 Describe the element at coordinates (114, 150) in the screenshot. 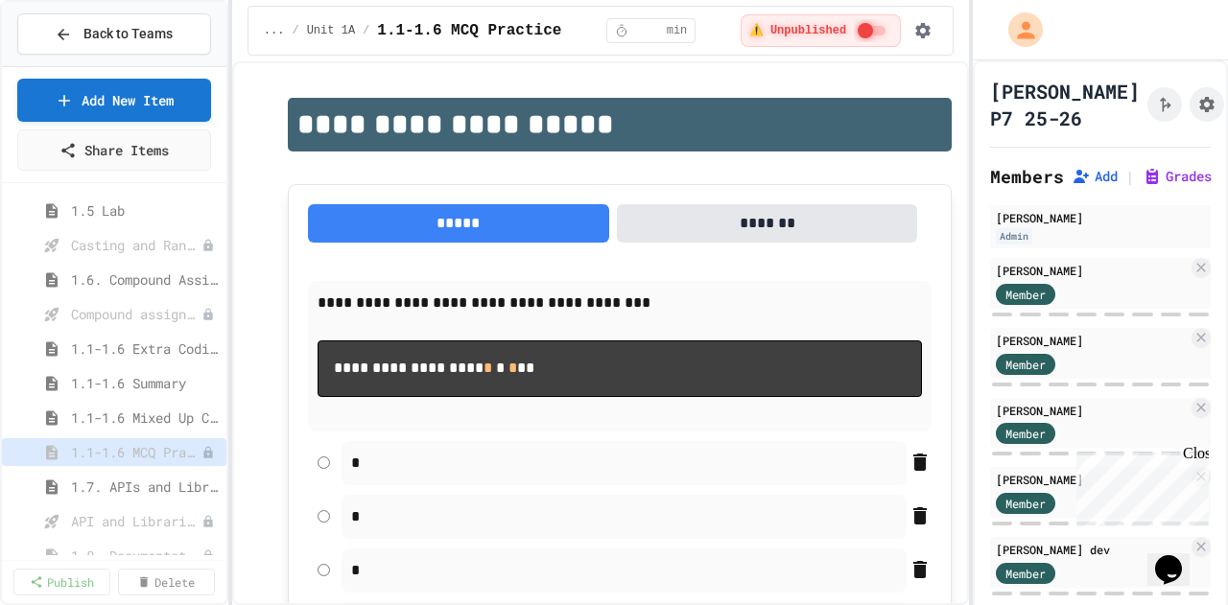

I see `a: Share Items` at that location.